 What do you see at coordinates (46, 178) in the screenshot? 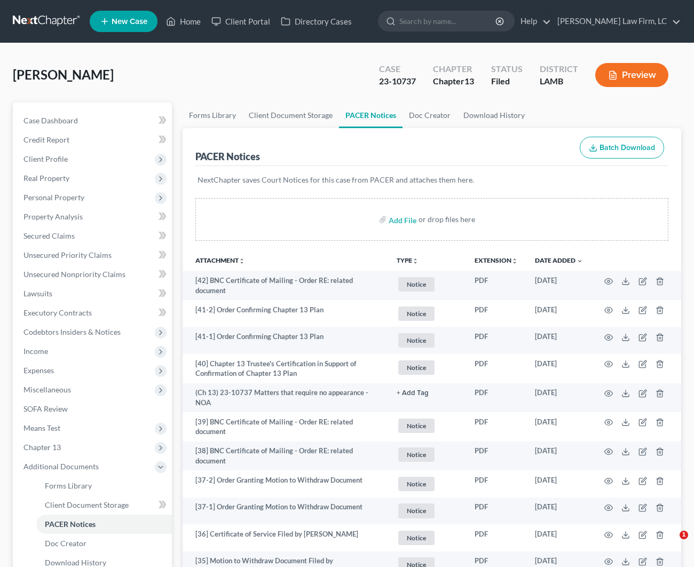
I see `span: Real Property` at bounding box center [46, 178].